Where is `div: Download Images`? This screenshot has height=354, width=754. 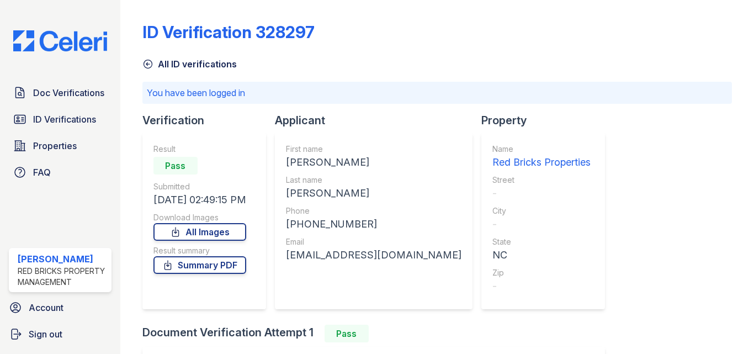 div: Download Images is located at coordinates (200, 218).